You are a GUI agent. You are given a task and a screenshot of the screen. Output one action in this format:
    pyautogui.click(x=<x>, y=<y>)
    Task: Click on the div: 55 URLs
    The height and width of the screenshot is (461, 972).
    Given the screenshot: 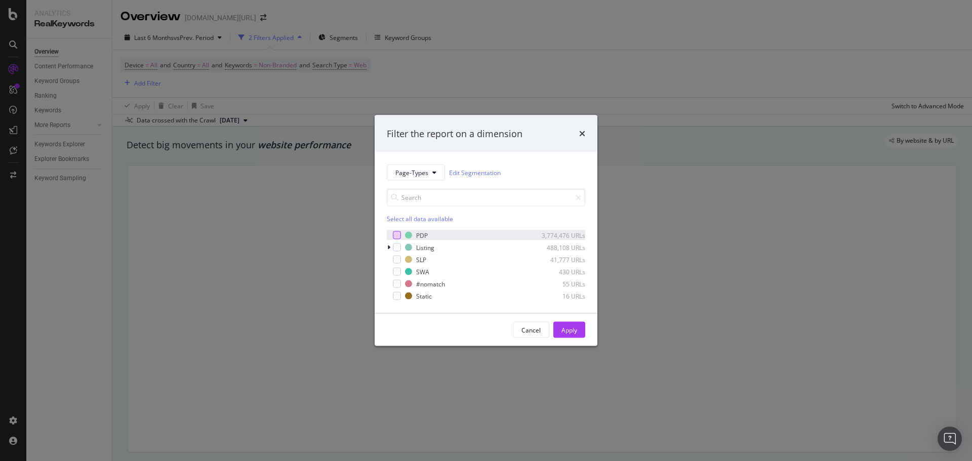 What is the action you would take?
    pyautogui.click(x=560, y=283)
    